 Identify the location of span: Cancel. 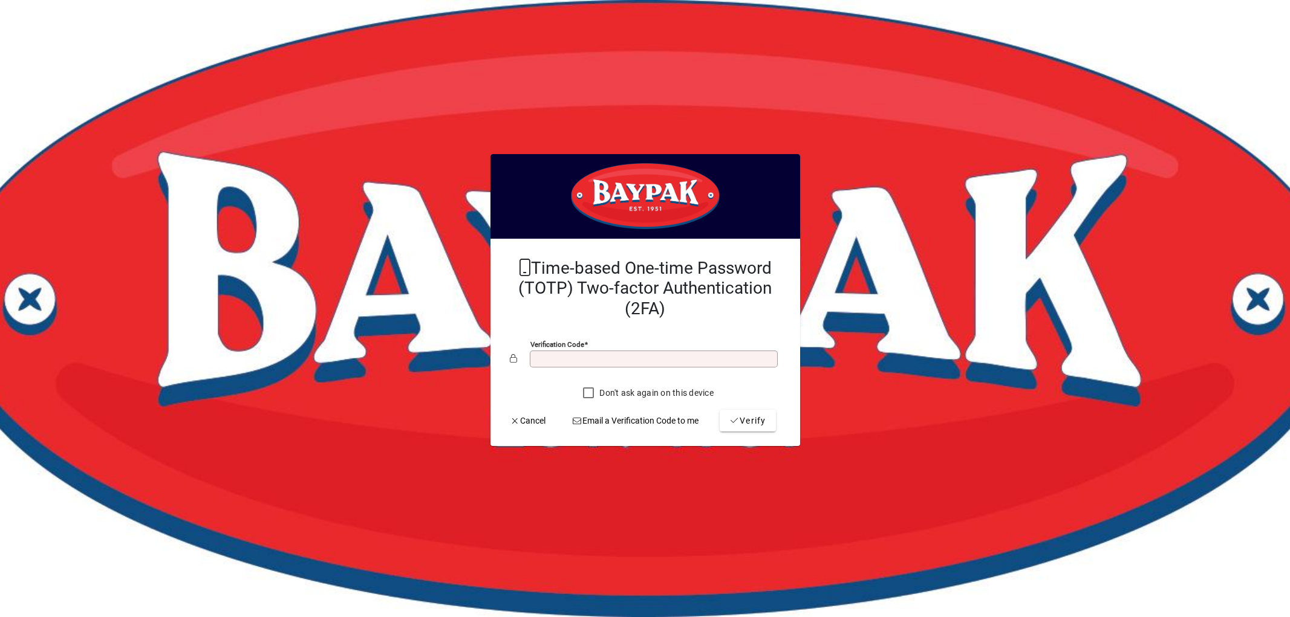
(528, 421).